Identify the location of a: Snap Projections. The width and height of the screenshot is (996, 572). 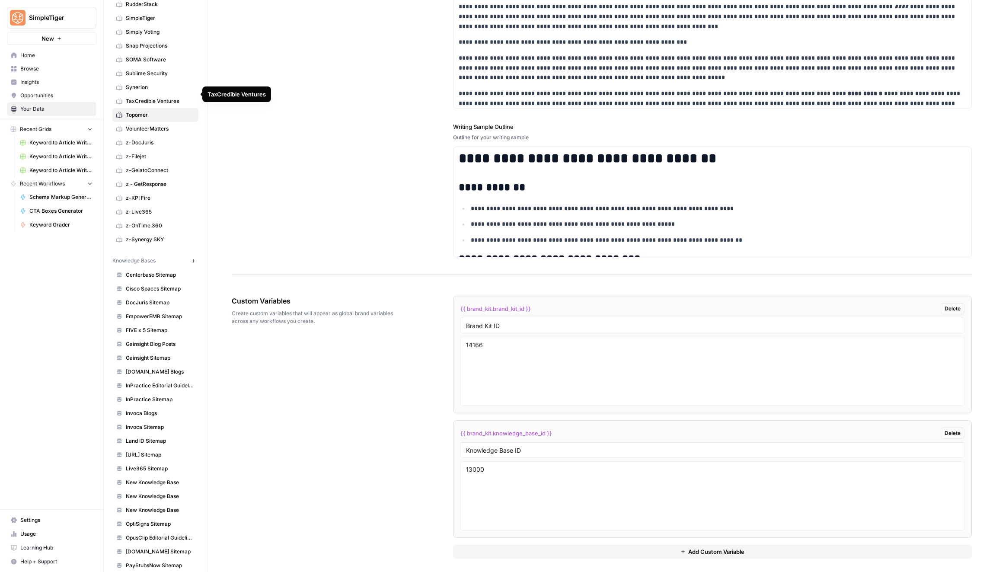
(155, 46).